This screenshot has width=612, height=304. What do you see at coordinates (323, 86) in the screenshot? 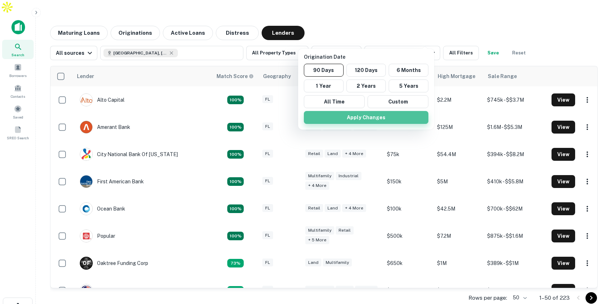
I see `button: 1 Year` at bounding box center [323, 86].